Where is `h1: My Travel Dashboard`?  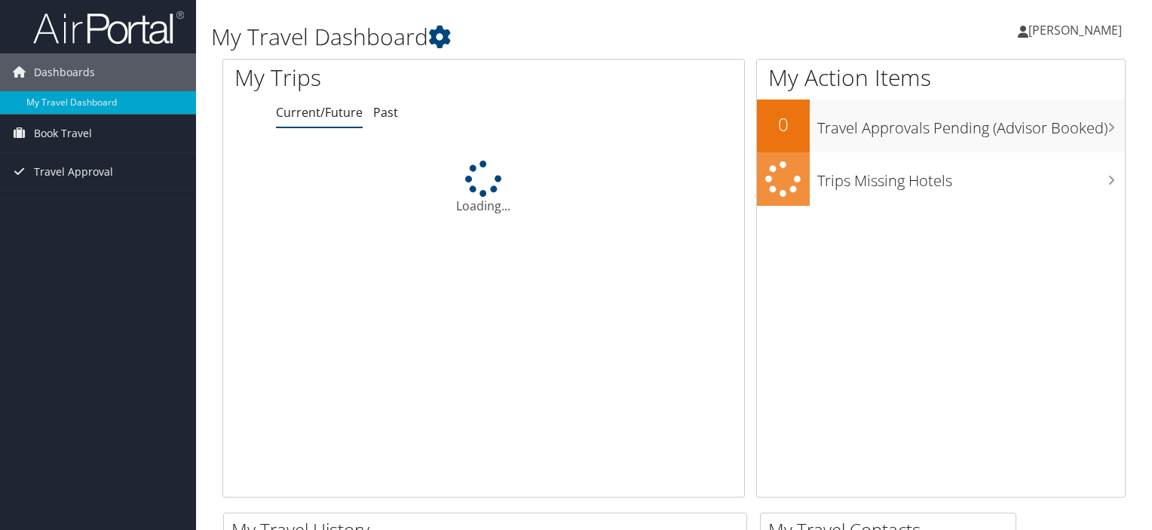 h1: My Travel Dashboard is located at coordinates (519, 37).